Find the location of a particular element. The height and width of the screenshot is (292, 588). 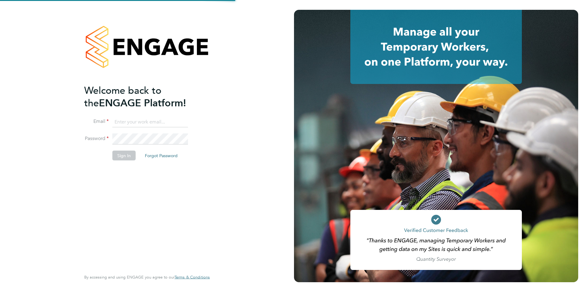

span: Welcome back to the is located at coordinates (123, 96).